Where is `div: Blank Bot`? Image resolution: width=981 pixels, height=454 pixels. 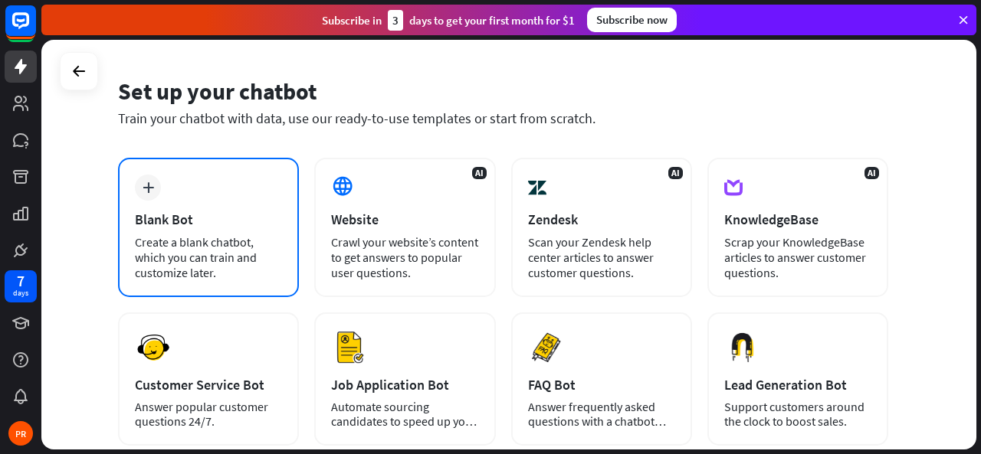
div: Blank Bot is located at coordinates (208, 219).